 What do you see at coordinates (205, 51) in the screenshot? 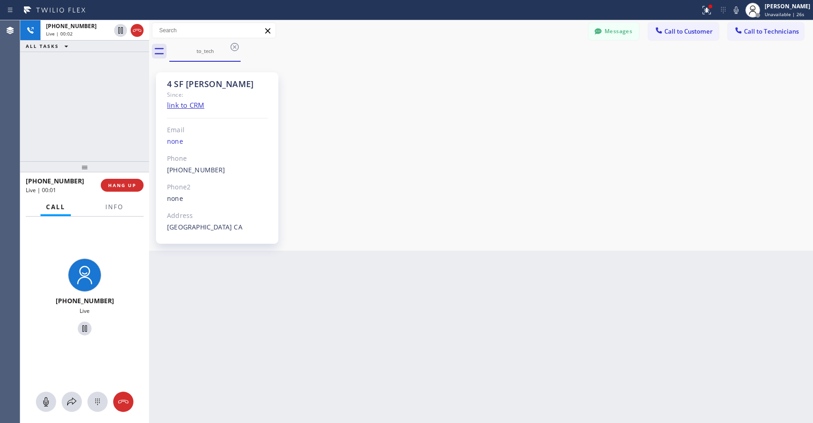
I see `div: to_tech` at bounding box center [205, 51].